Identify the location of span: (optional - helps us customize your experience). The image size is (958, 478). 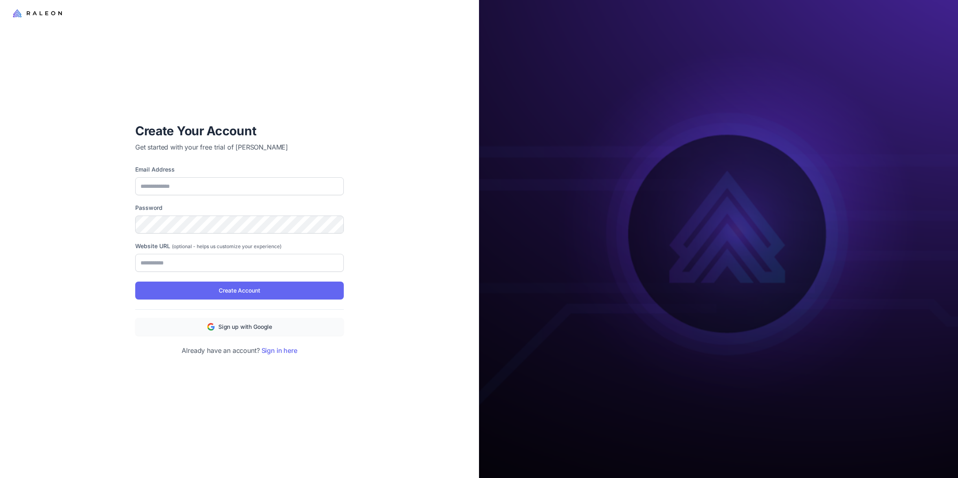
(226, 246).